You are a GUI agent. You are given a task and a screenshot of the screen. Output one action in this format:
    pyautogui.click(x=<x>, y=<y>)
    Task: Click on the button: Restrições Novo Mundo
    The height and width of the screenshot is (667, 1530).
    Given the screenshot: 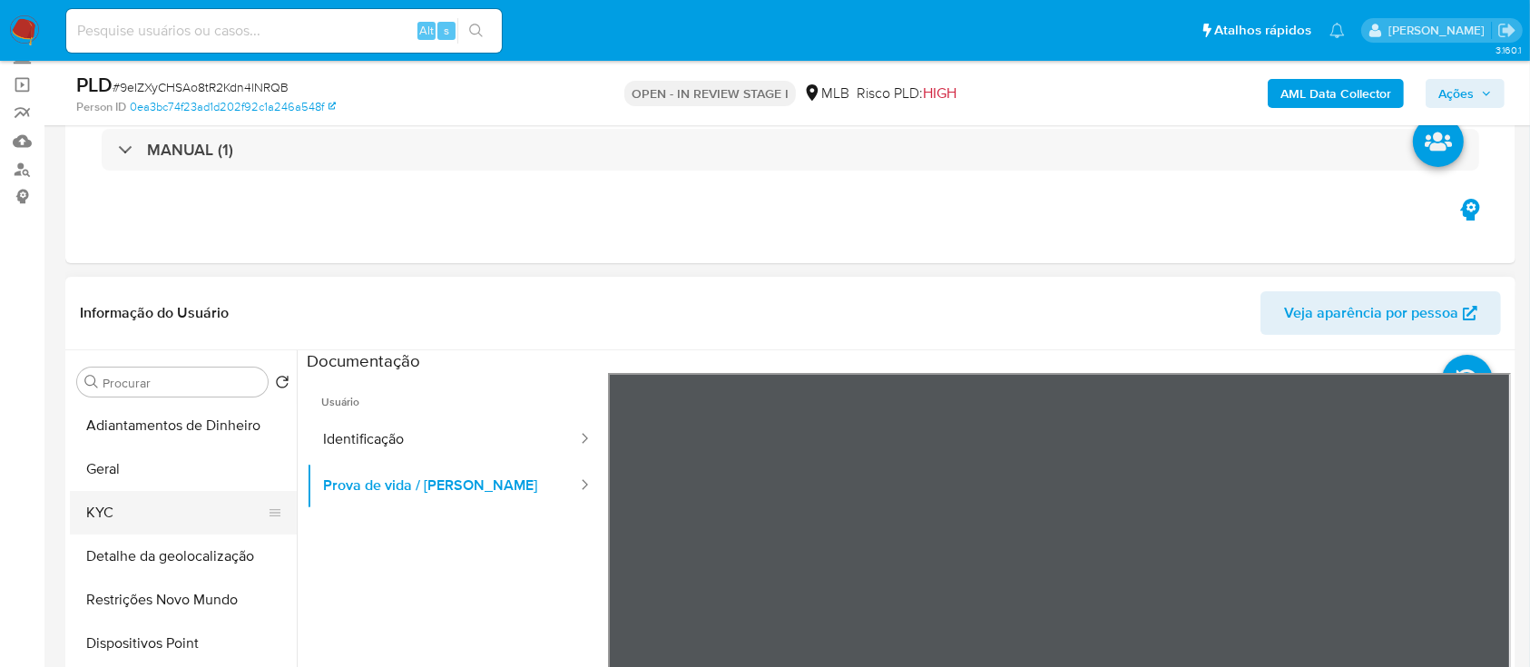 What is the action you would take?
    pyautogui.click(x=183, y=600)
    